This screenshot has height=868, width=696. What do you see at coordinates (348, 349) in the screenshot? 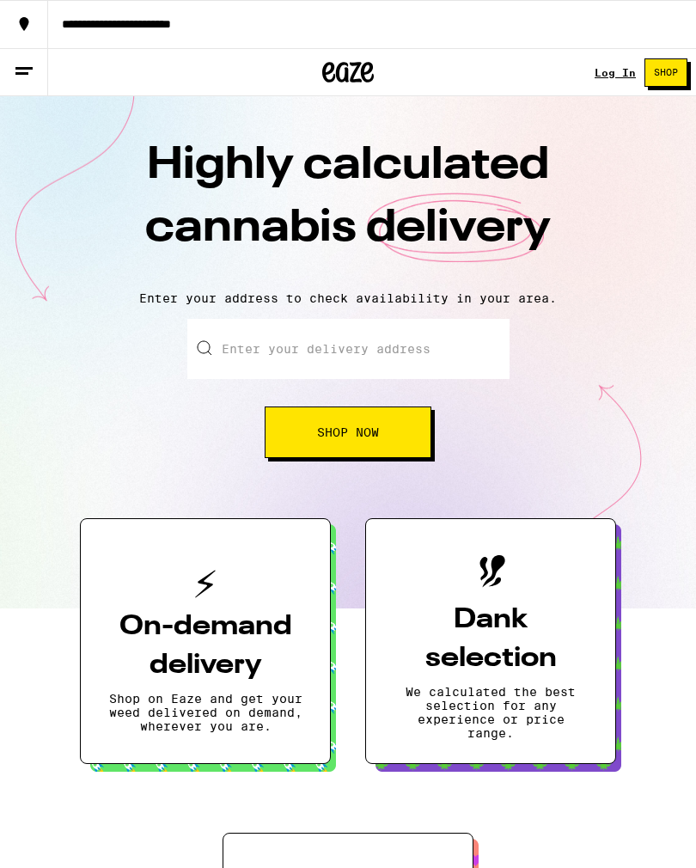
I see `input: Enter your delivery address` at bounding box center [348, 349].